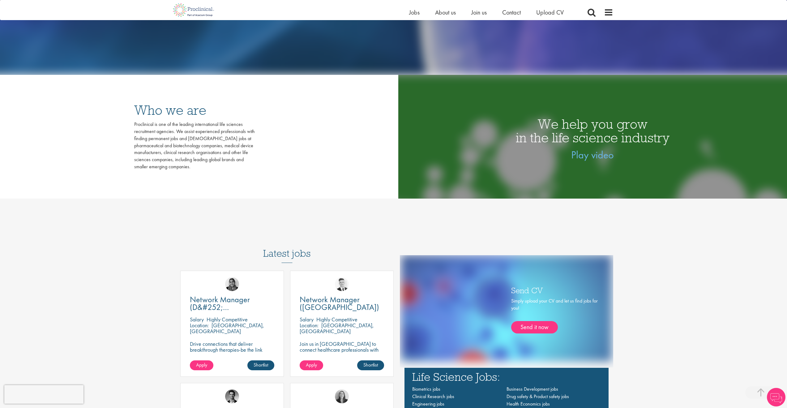  Describe the element at coordinates (342, 284) in the screenshot. I see `a: Nicolas Daniel` at that location.